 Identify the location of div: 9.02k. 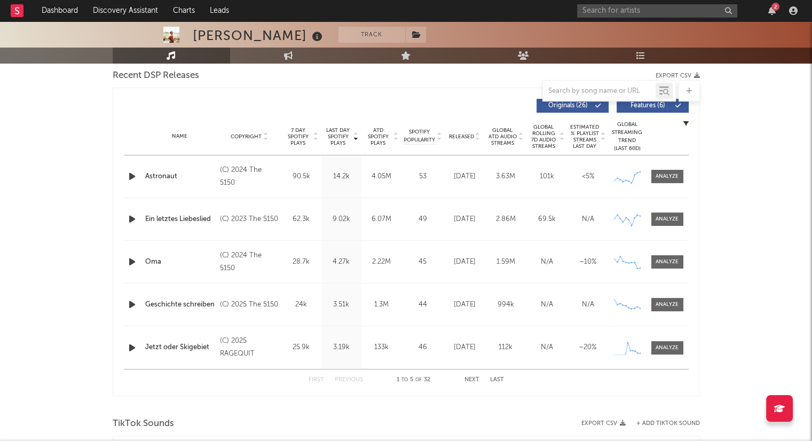
(341, 219).